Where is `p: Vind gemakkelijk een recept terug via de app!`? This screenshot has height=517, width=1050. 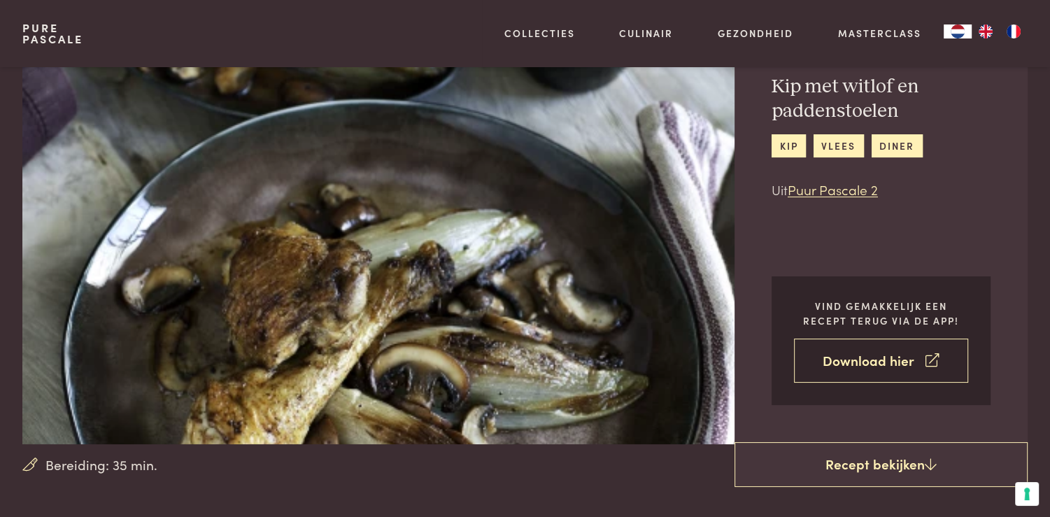 p: Vind gemakkelijk een recept terug via de app! is located at coordinates (881, 313).